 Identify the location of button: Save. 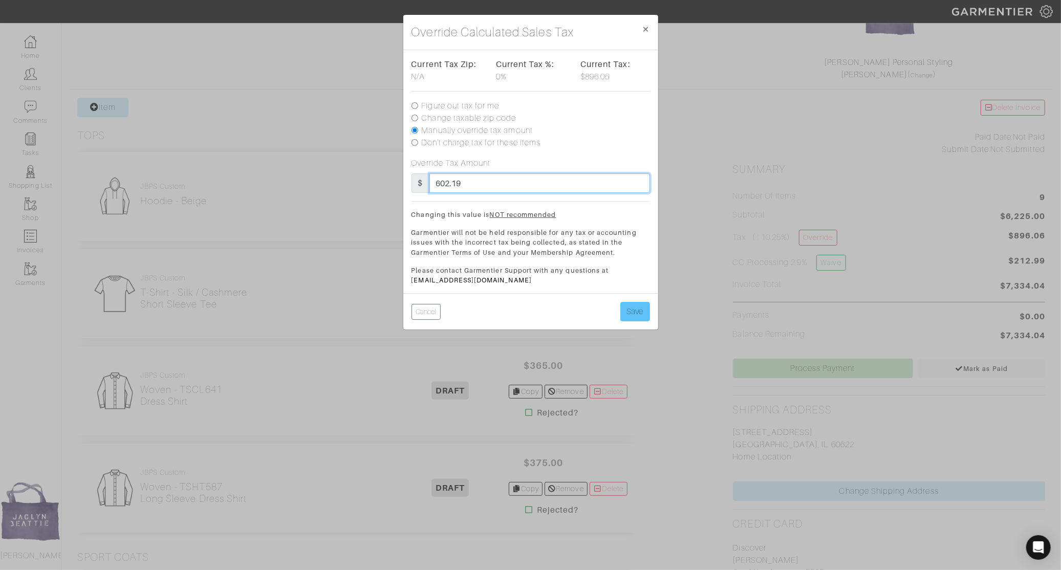
(635, 312).